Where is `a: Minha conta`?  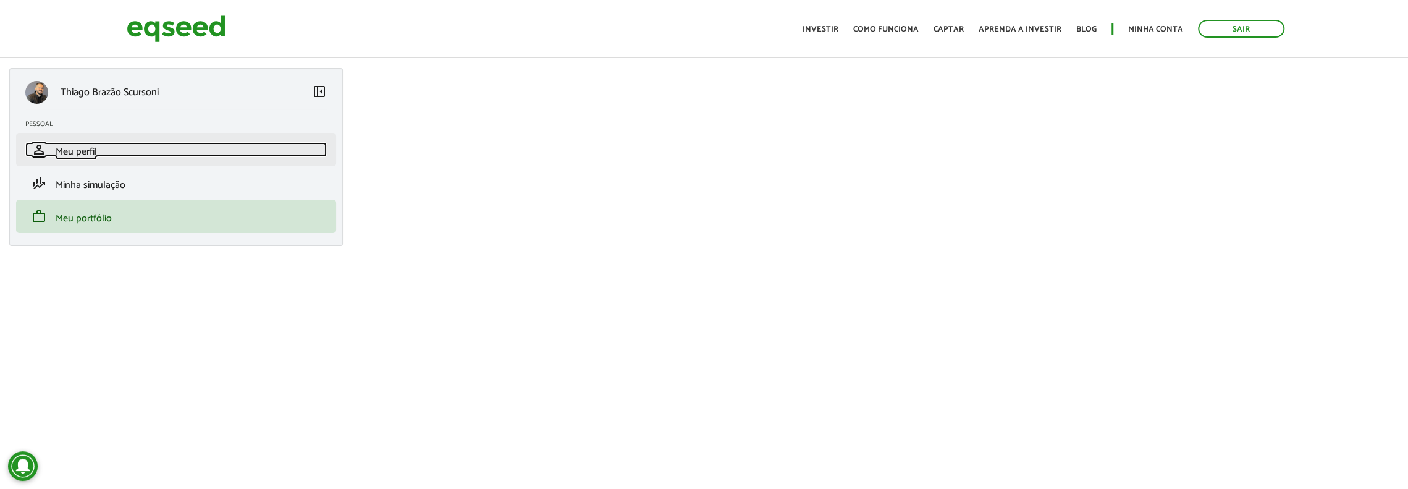
a: Minha conta is located at coordinates (1155, 29).